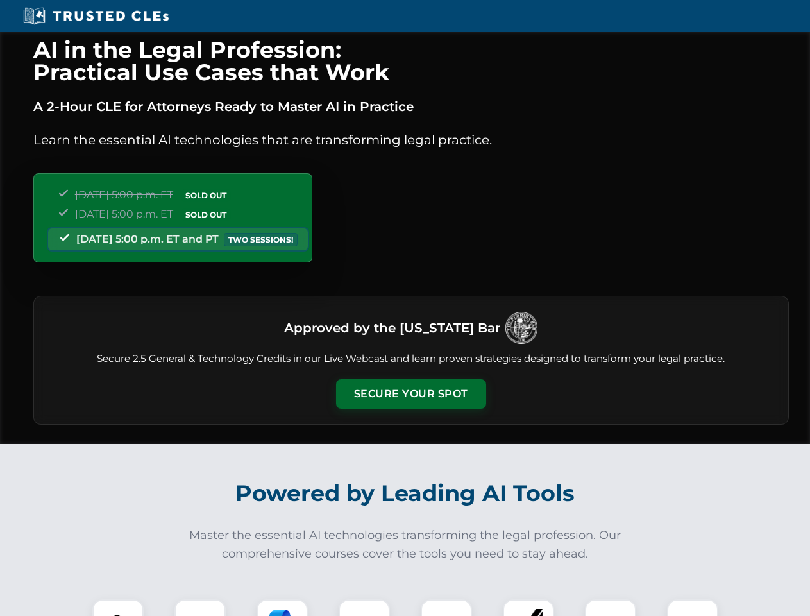 The image size is (810, 616). I want to click on p: Master the essential AI technologies transforming the legal profession. Our comprehensive courses..., so click(405, 545).